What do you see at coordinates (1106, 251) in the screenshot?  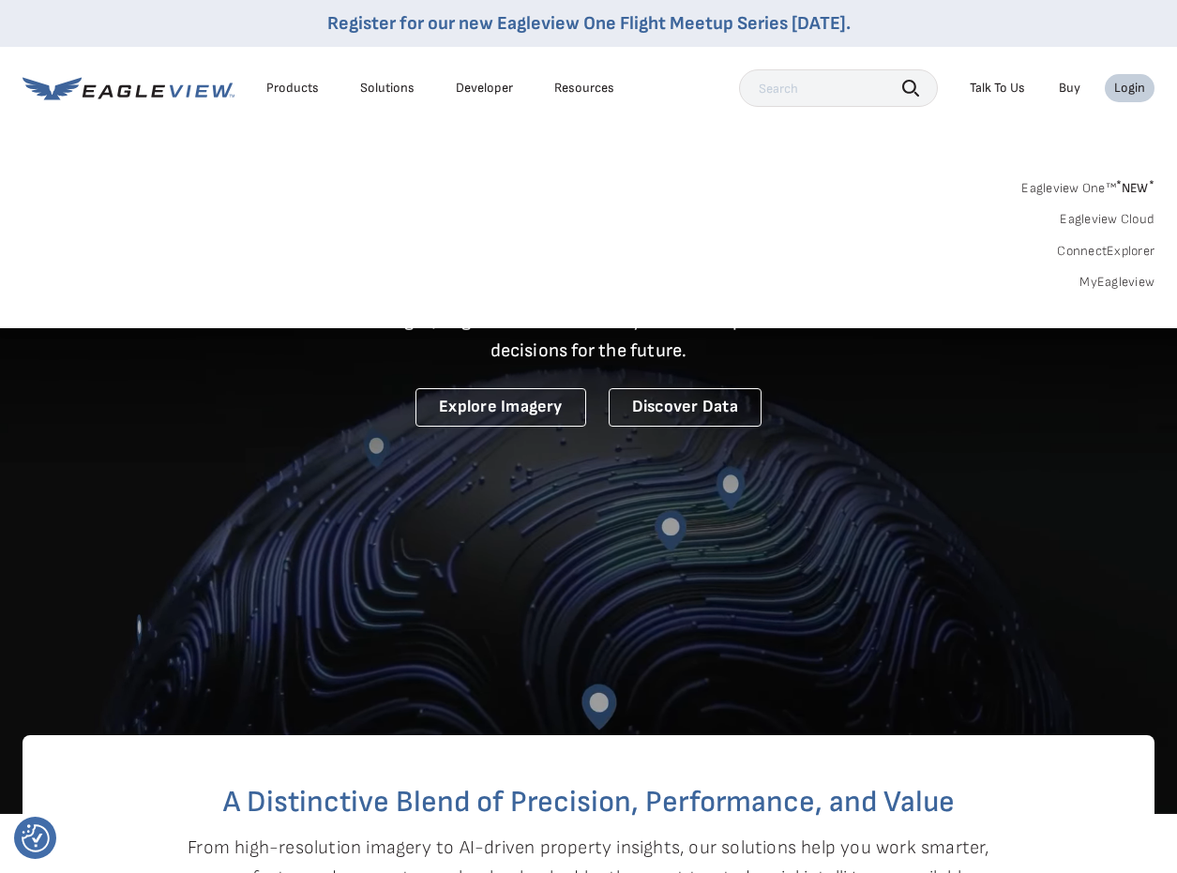 I see `a: ConnectExplorer` at bounding box center [1106, 251].